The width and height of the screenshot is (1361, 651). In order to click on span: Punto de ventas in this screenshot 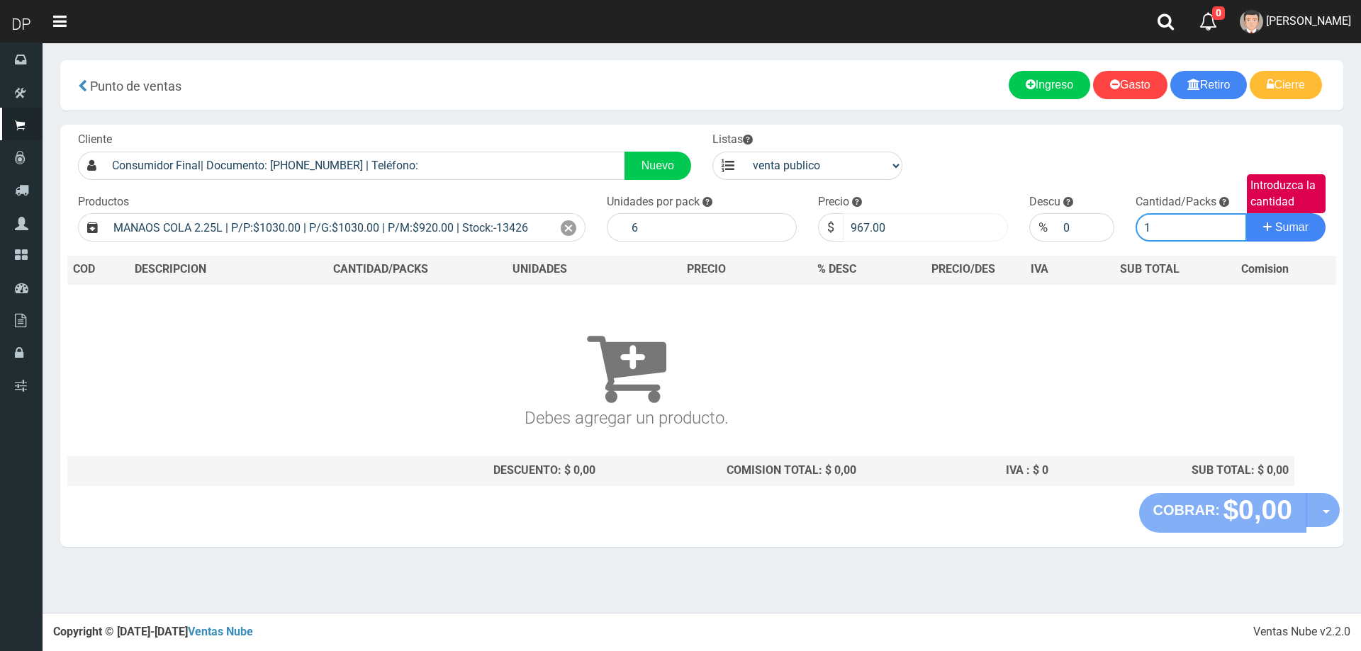, I will do `click(135, 86)`.